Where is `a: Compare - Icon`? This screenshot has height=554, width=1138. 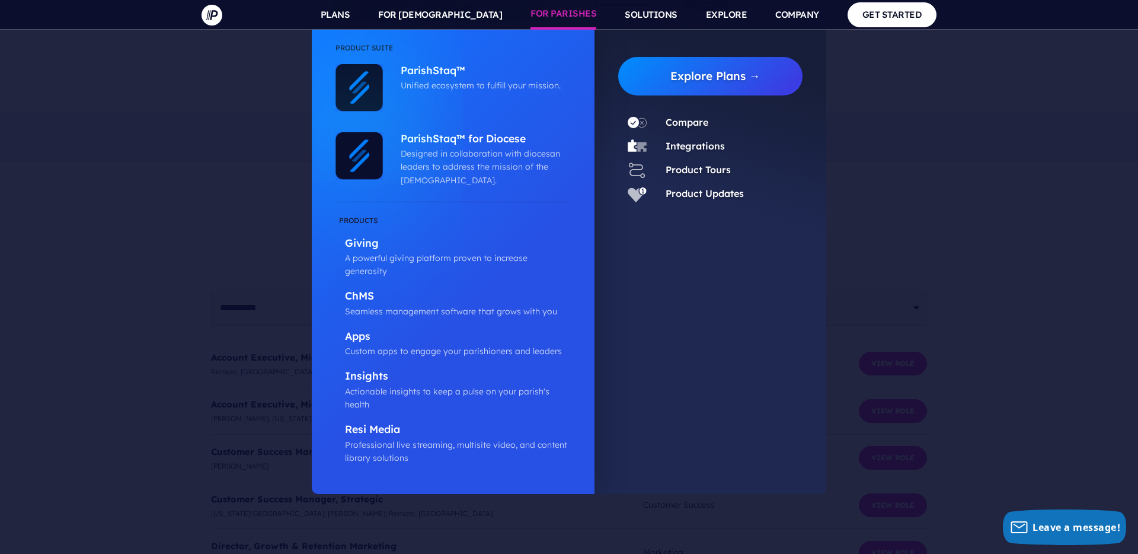 a: Compare - Icon is located at coordinates (637, 123).